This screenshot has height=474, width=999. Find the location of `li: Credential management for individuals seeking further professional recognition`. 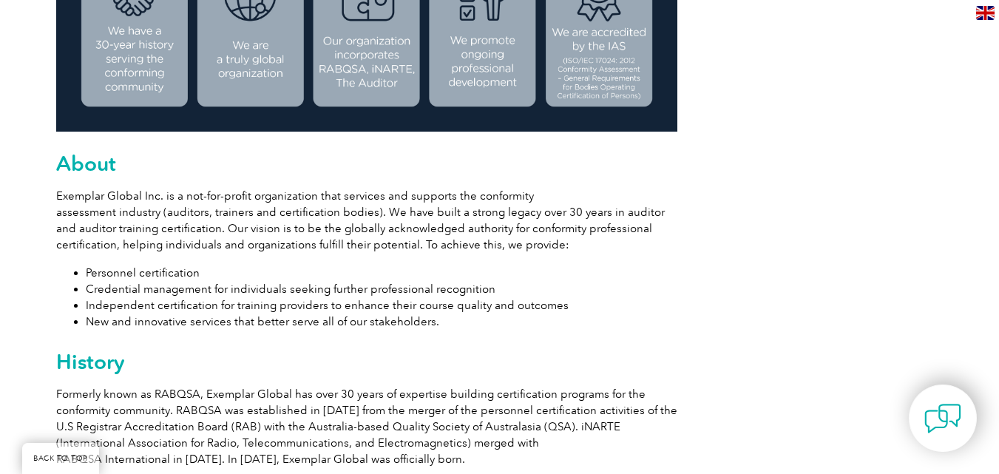

li: Credential management for individuals seeking further professional recognition is located at coordinates (382, 289).